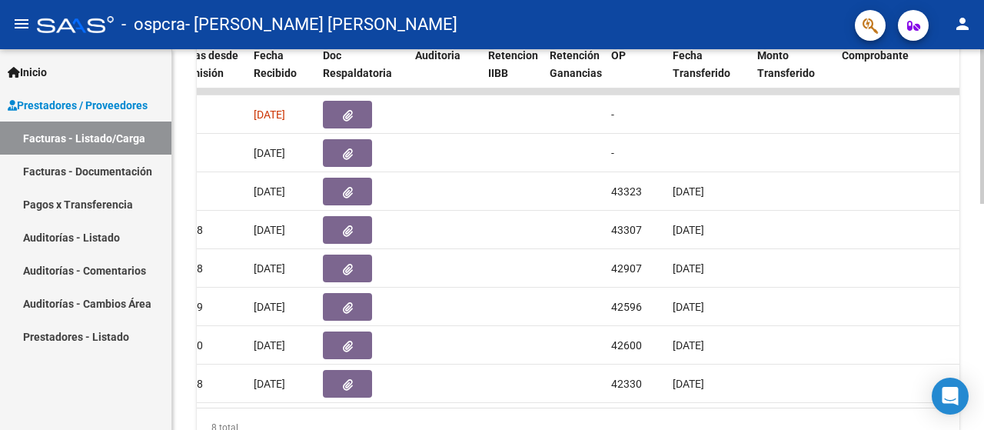 This screenshot has width=984, height=430. Describe the element at coordinates (513, 64) in the screenshot. I see `span: Retencion IIBB` at that location.